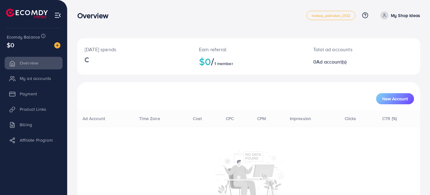 The height and width of the screenshot is (195, 430). Describe the element at coordinates (249, 61) in the screenshot. I see `h2: $0` at that location.